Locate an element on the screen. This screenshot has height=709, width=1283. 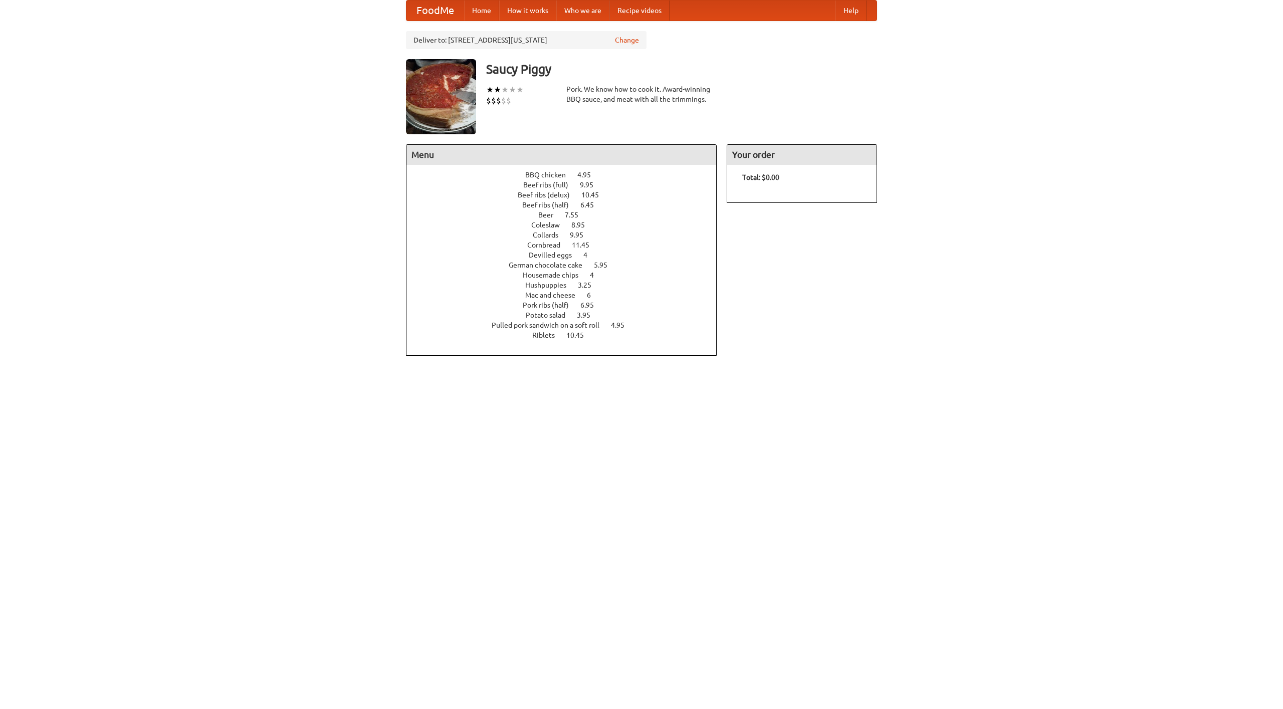
span: Potato salad is located at coordinates (550, 315).